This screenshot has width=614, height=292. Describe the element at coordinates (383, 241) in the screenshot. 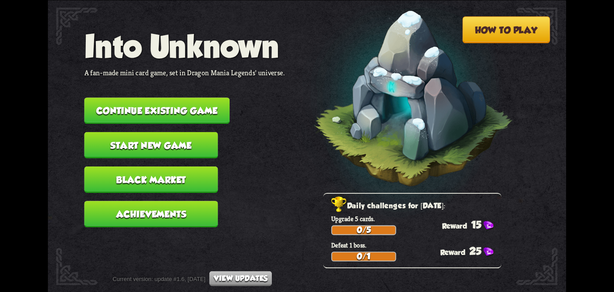

I see `p: The map provides a visual feedback of your progress in the current game. Clicking on the yellow d...` at that location.